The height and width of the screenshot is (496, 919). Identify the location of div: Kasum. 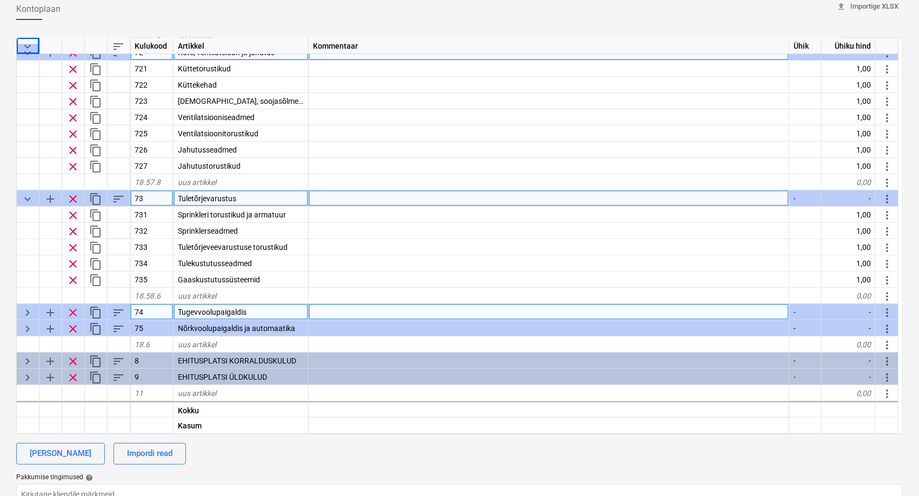
(241, 425).